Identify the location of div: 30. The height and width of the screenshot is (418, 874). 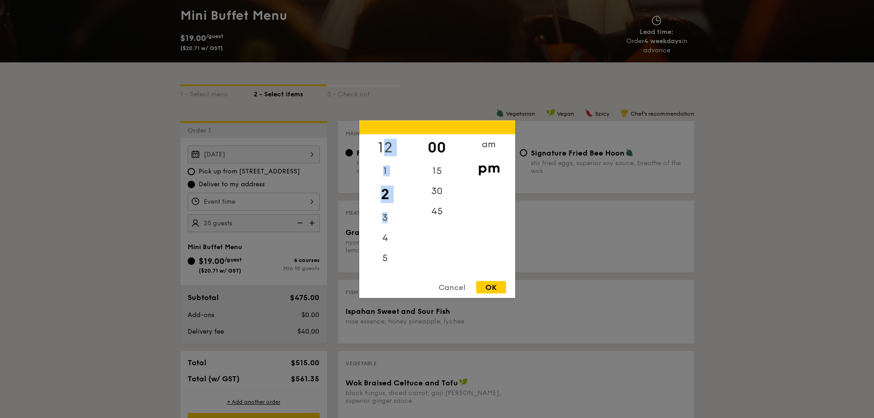
(437, 191).